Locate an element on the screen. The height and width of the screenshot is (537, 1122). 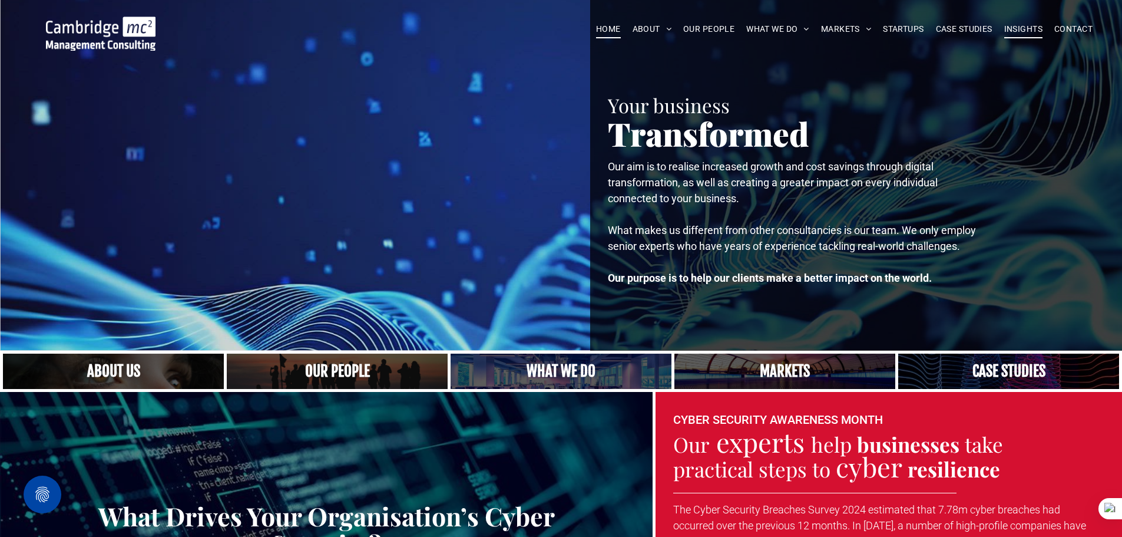
a: Close up of woman's face, centered on her eyes, digital infrastructure is located at coordinates (113, 371).